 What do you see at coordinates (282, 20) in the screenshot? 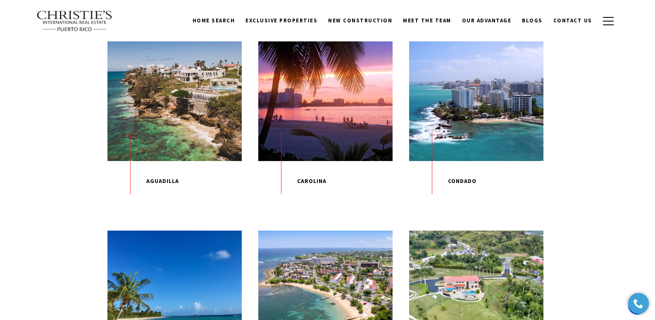
I see `span: Exclusive Properties` at bounding box center [282, 20].